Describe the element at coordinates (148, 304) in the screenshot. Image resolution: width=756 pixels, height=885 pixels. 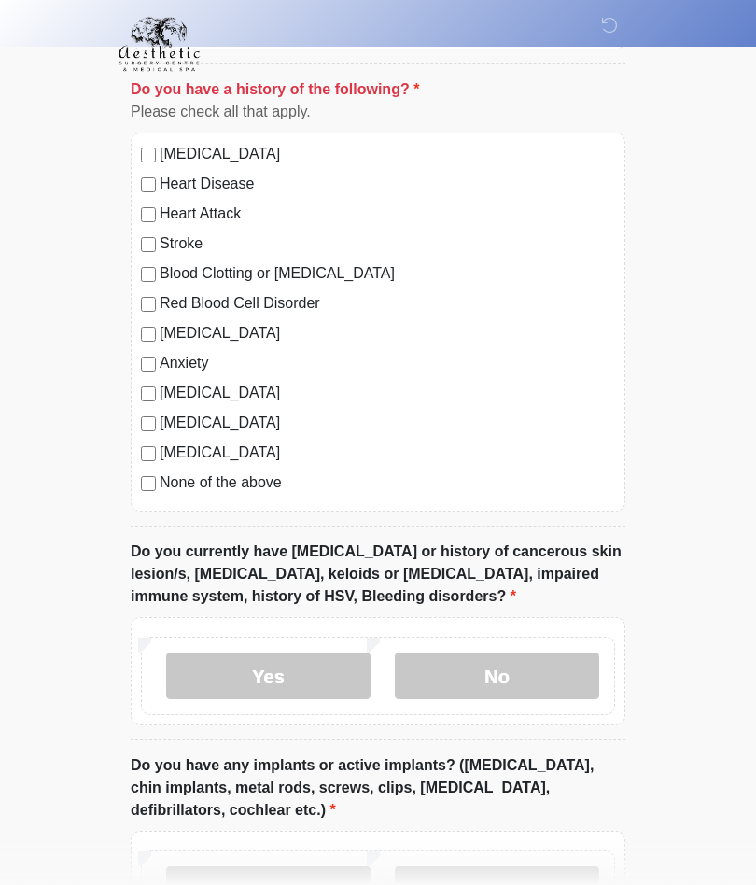
I see `input: Red Blood Cell Disorder` at that location.